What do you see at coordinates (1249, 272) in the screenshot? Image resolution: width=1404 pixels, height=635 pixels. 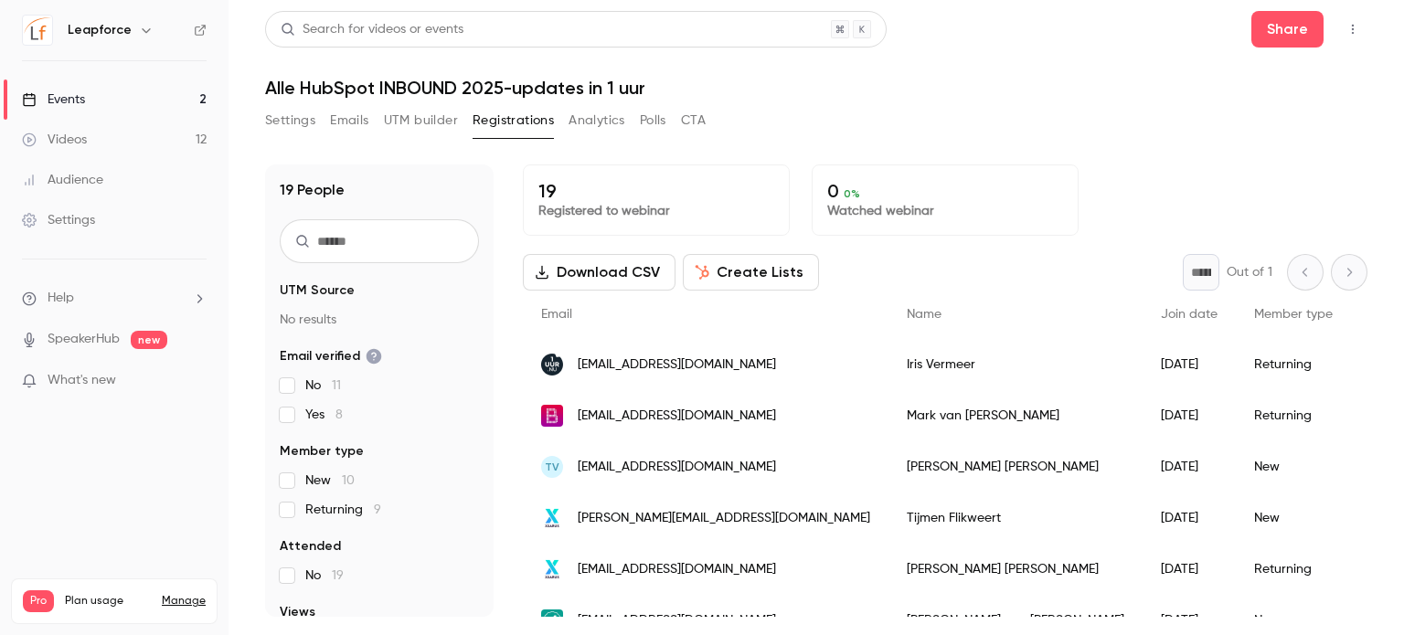 I see `p: Out of 1` at bounding box center [1249, 272].